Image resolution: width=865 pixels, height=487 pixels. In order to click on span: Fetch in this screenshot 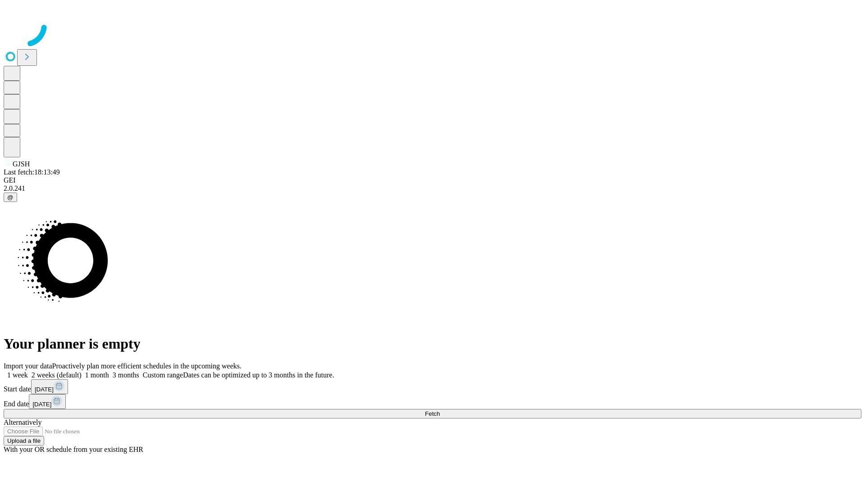, I will do `click(432, 413)`.